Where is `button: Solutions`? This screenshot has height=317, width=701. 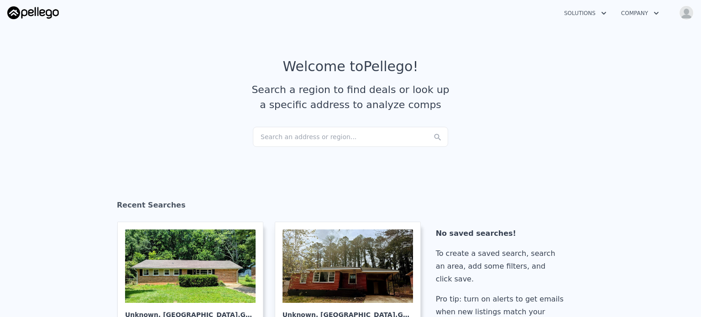
button: Solutions is located at coordinates (585, 13).